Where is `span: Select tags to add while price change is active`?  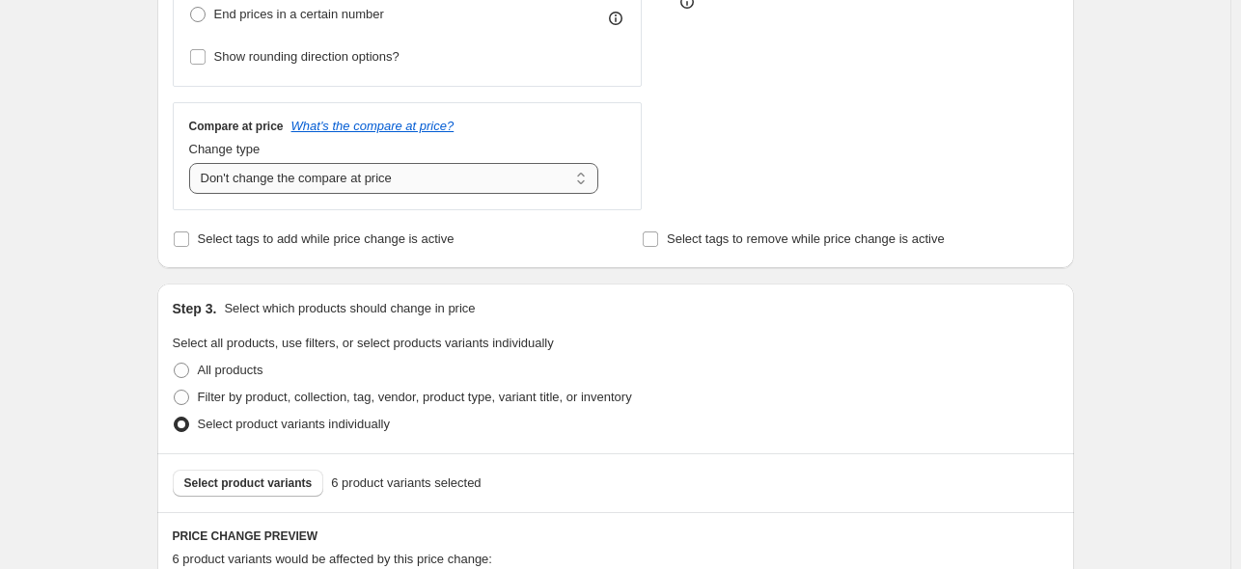 span: Select tags to add while price change is active is located at coordinates (326, 238).